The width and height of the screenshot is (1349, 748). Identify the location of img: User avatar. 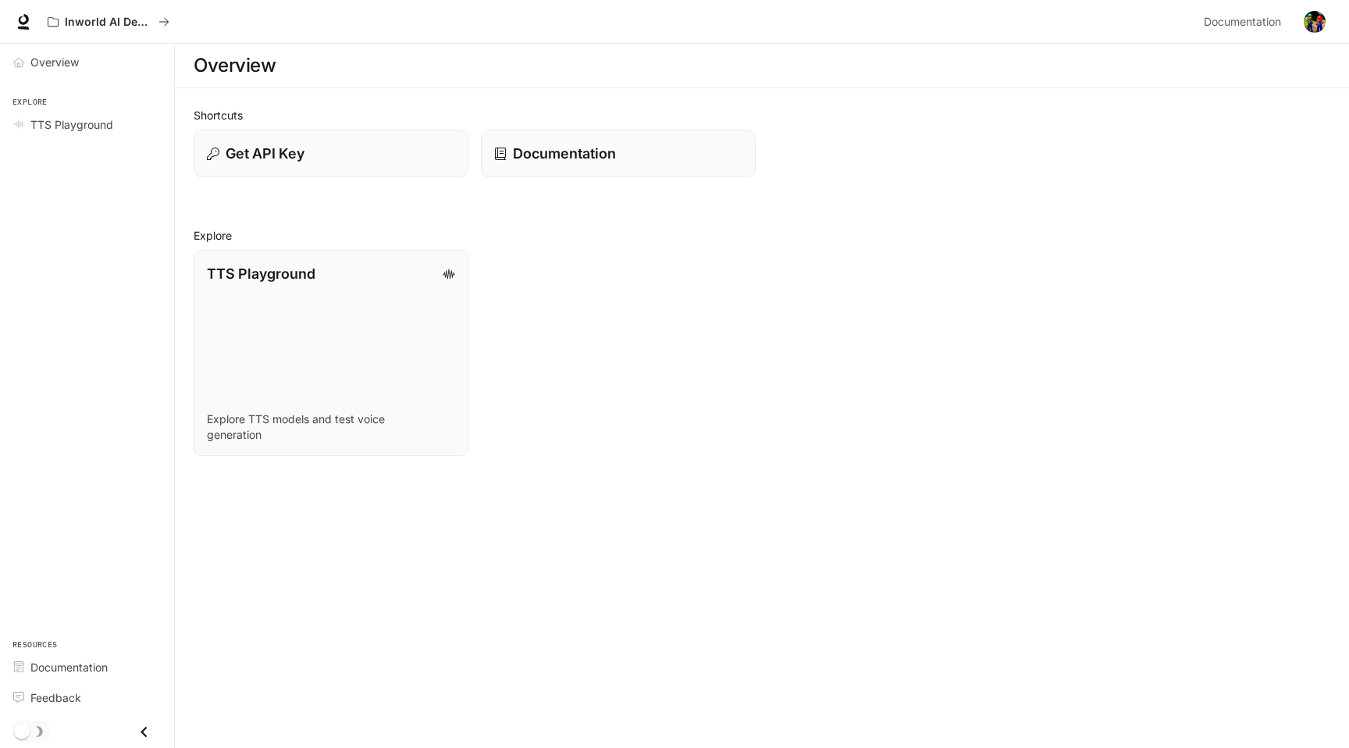
(1314, 22).